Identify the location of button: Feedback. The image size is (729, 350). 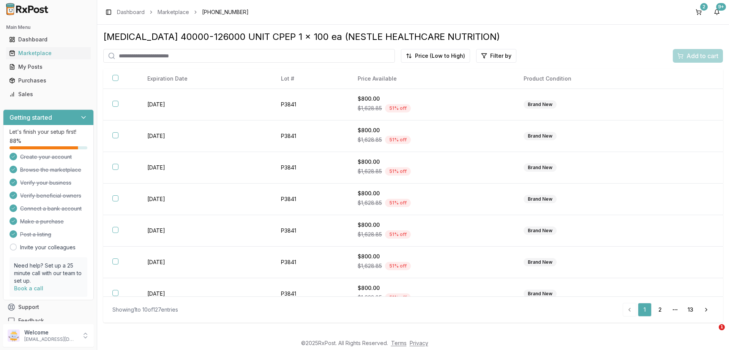
(48, 321).